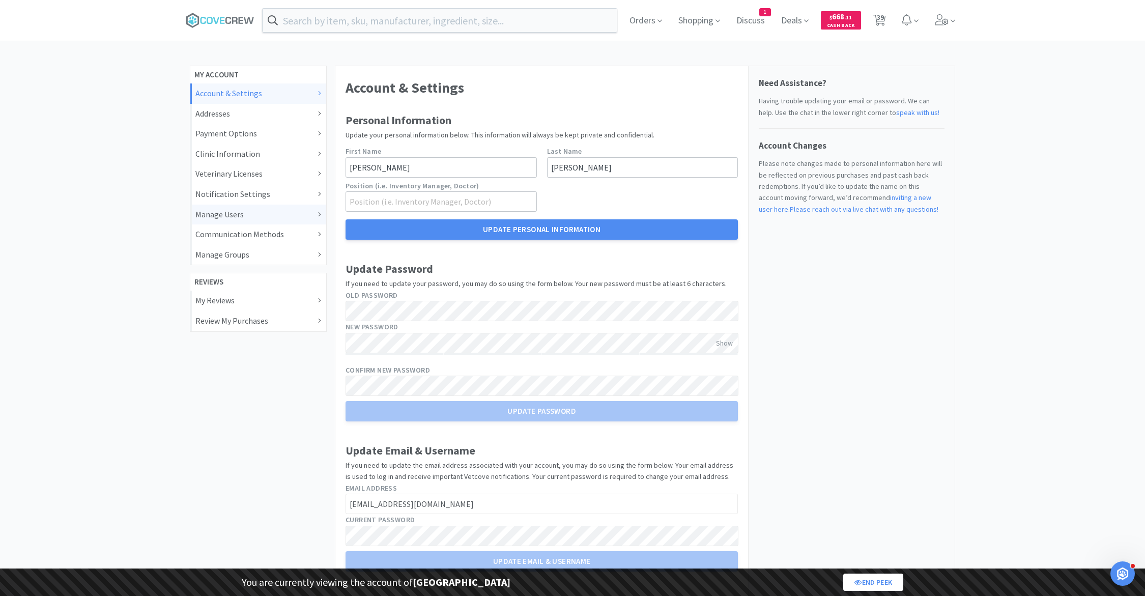 Image resolution: width=1145 pixels, height=596 pixels. Describe the element at coordinates (851, 106) in the screenshot. I see `p: Having trouble updating your email or password. We can help. Use the chat in the lower right corn...` at that location.